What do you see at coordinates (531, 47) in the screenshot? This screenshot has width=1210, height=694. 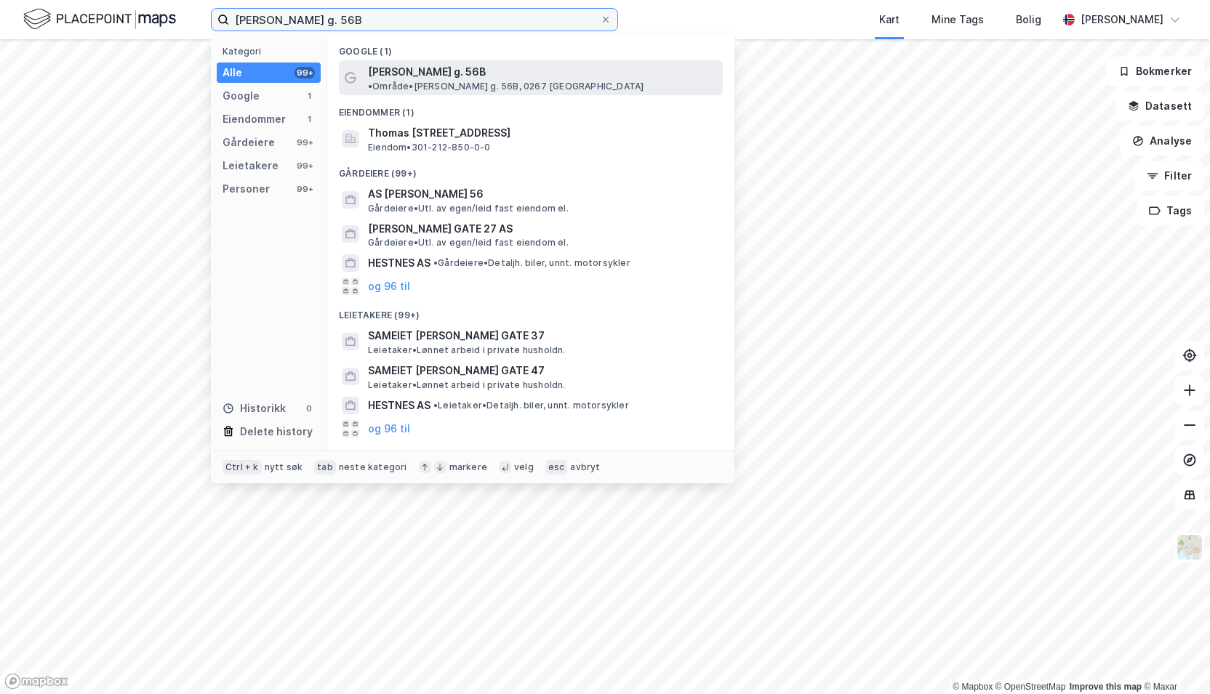 I see `div: Google (1)` at bounding box center [531, 47].